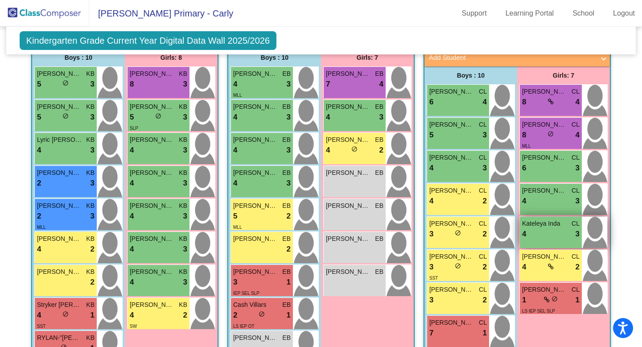  Describe the element at coordinates (237, 95) in the screenshot. I see `span: MLL` at that location.